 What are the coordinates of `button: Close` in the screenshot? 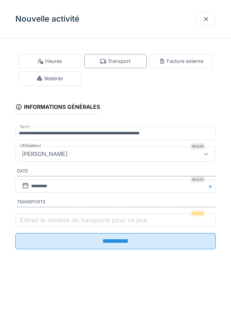 It's located at (212, 186).